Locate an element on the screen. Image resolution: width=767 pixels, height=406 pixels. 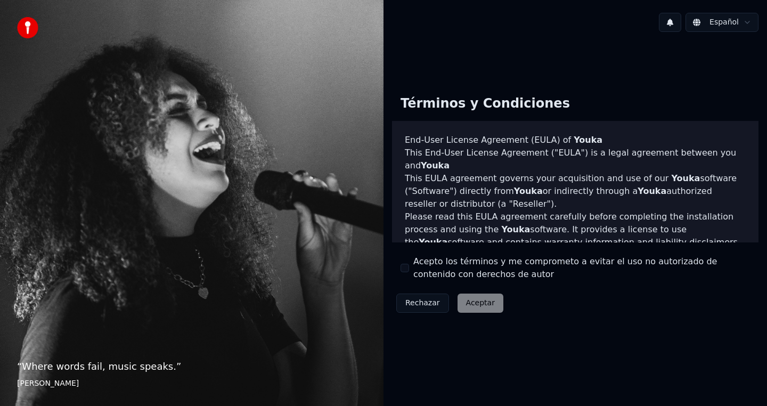
div: Términos y Condiciones is located at coordinates (485, 104).